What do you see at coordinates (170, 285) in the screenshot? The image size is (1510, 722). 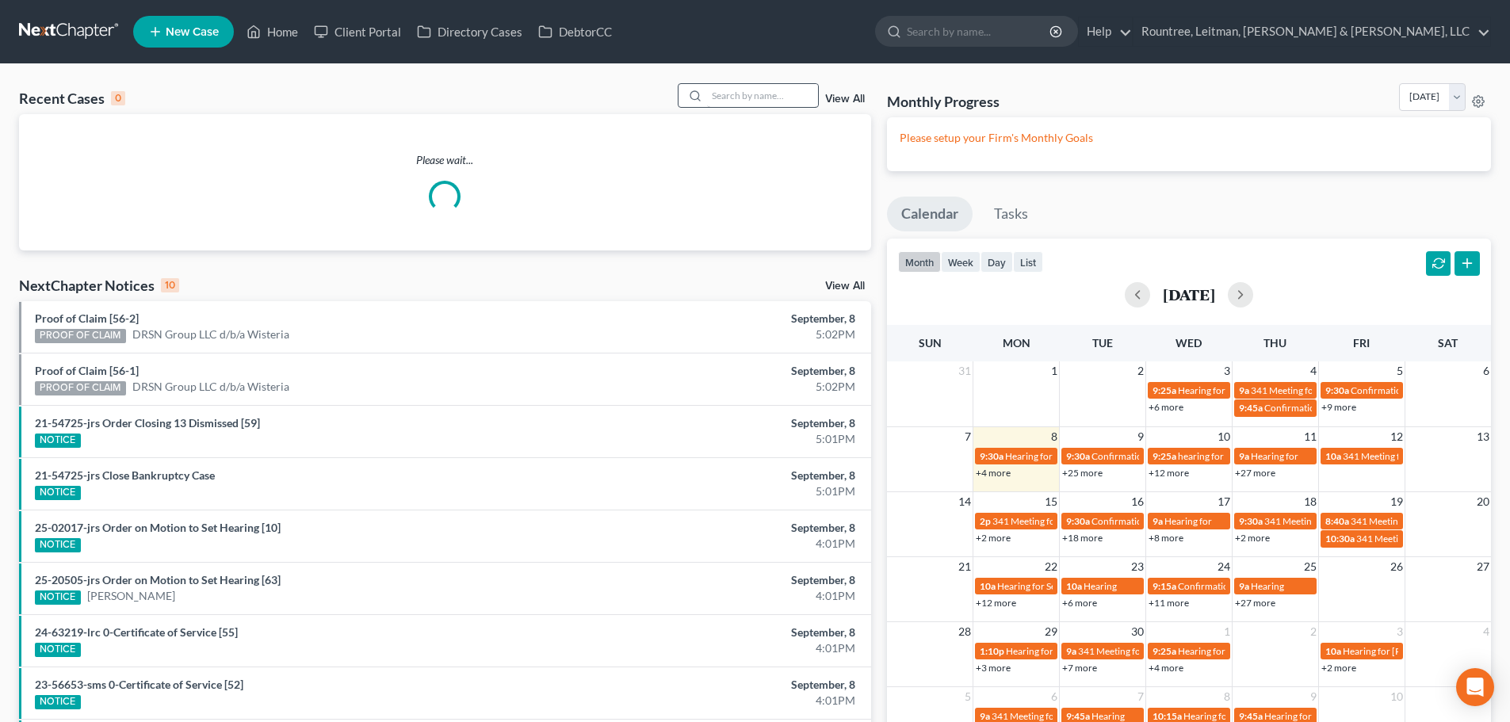 I see `div: 10` at bounding box center [170, 285].